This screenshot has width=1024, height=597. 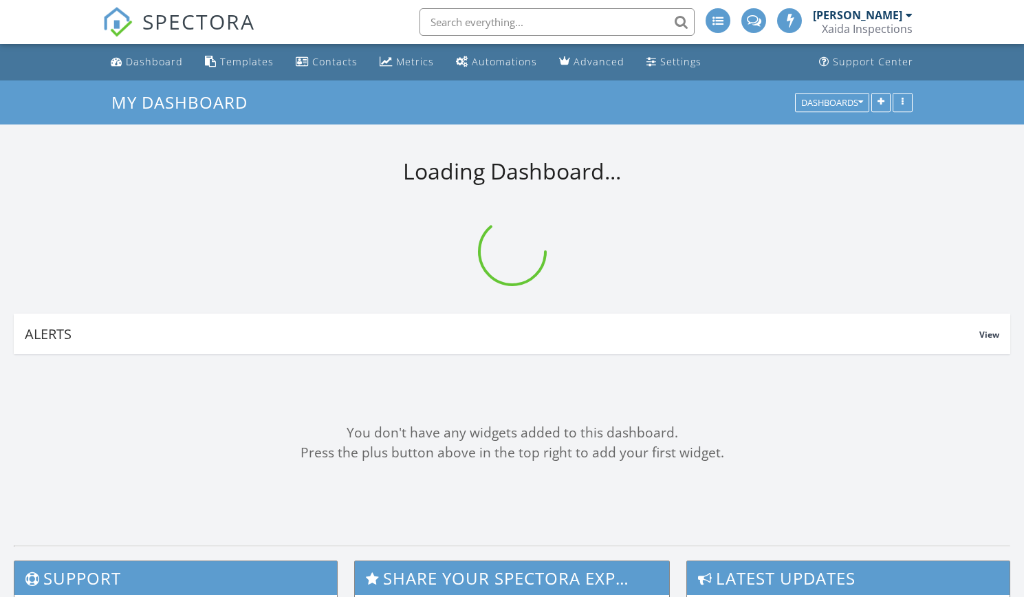 I want to click on span: View, so click(x=989, y=334).